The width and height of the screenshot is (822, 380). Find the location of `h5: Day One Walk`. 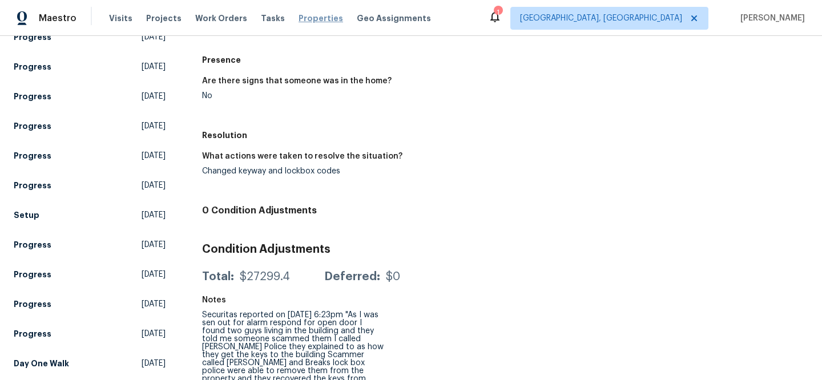

h5: Day One Walk is located at coordinates (41, 363).